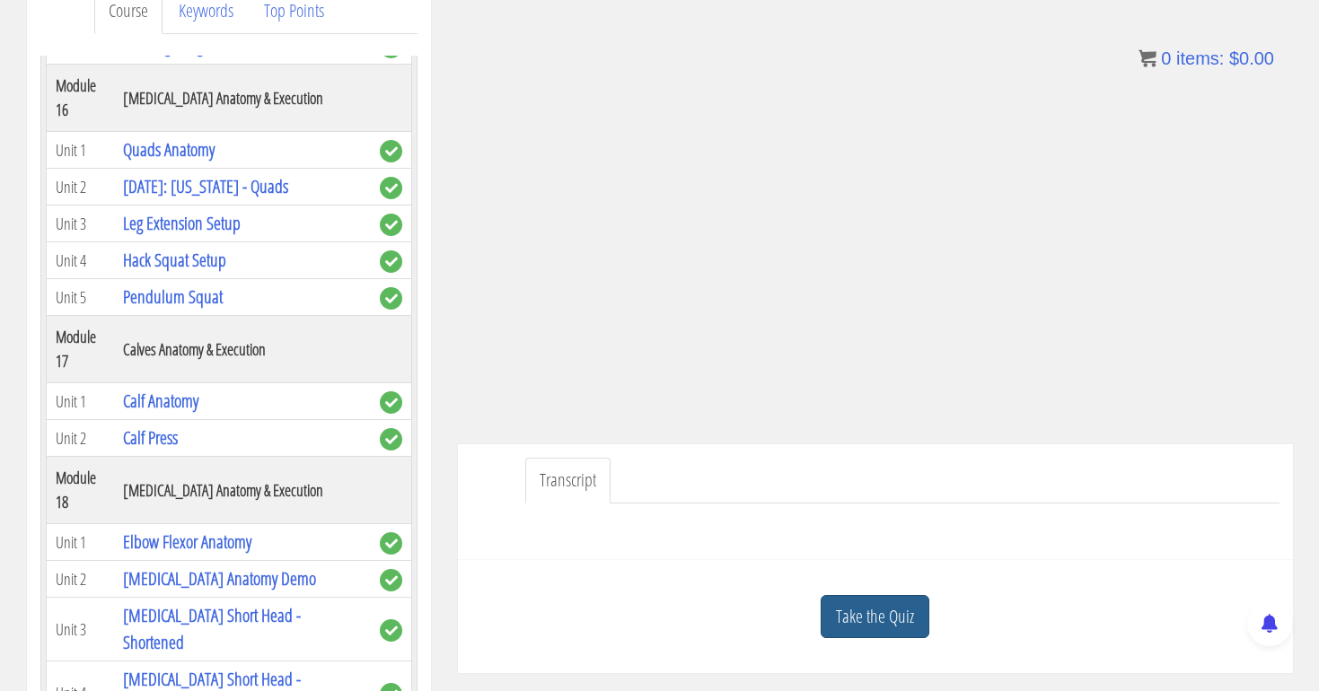  I want to click on span: items:, so click(1200, 58).